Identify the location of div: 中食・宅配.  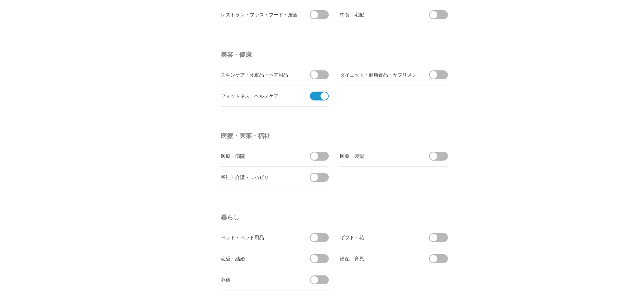
(378, 14).